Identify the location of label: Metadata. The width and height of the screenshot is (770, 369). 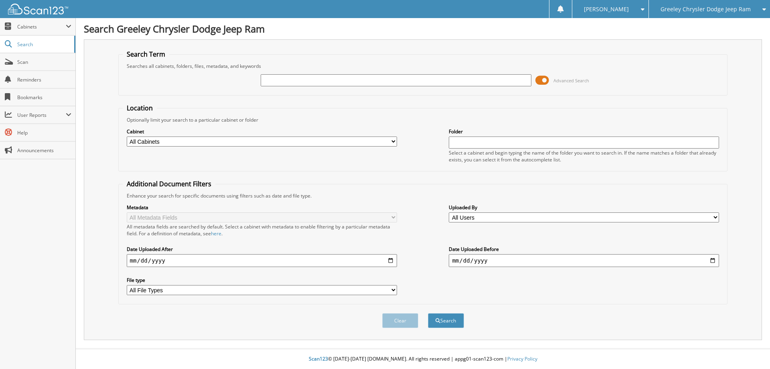
(262, 207).